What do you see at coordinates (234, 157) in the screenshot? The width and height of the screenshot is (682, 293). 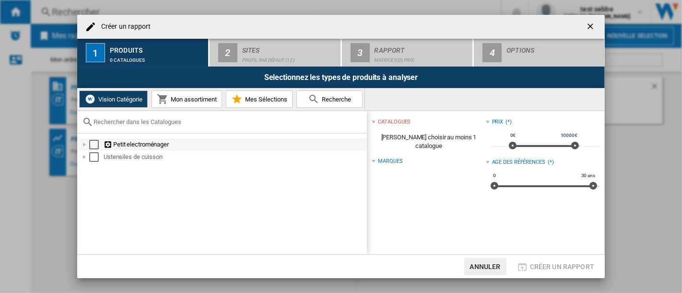 I see `div: Ustensiles de cuisson` at bounding box center [234, 157].